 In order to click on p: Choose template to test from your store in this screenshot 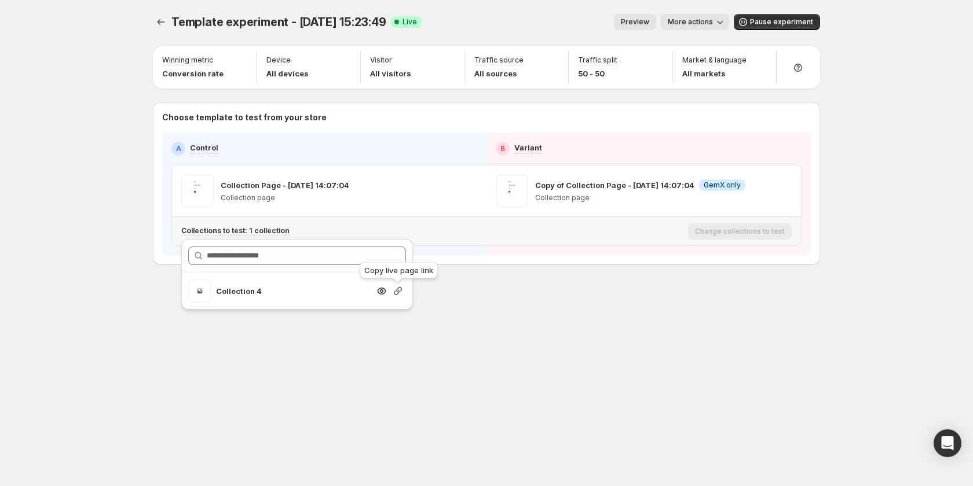, I will do `click(486, 118)`.